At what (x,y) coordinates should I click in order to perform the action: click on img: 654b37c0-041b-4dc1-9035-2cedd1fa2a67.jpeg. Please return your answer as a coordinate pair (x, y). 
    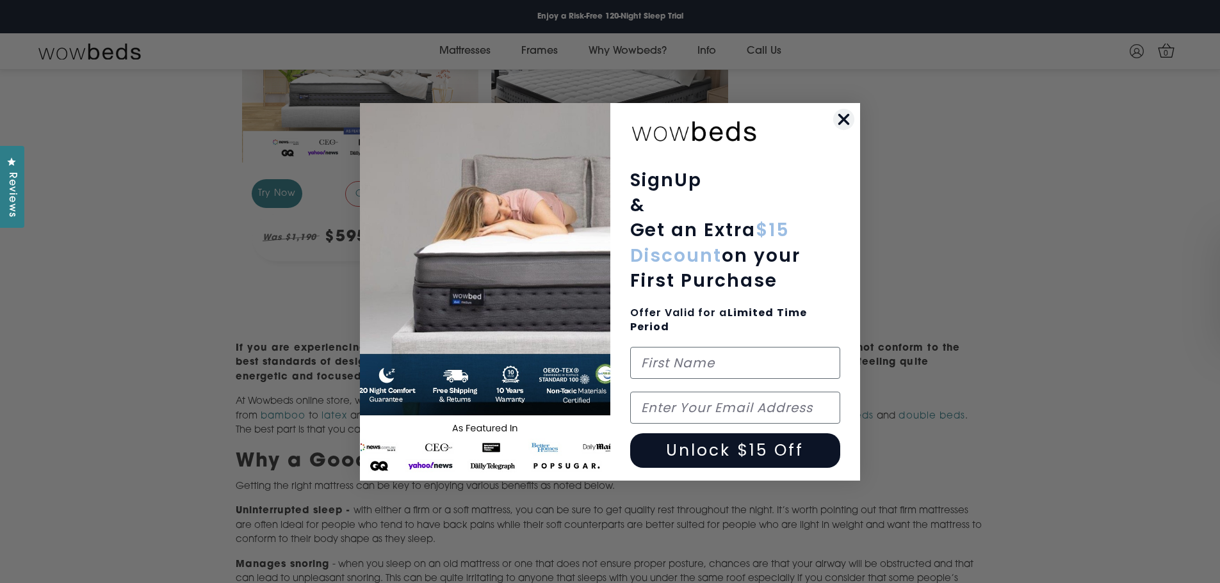
    Looking at the image, I should click on (485, 292).